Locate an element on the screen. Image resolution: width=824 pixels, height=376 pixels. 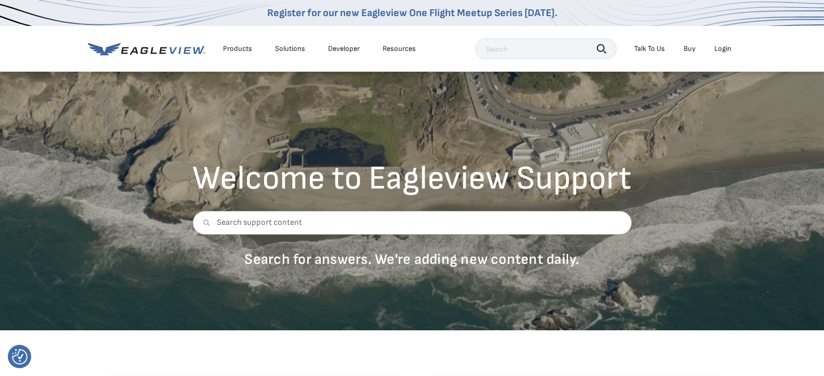
div: Login is located at coordinates (722, 49).